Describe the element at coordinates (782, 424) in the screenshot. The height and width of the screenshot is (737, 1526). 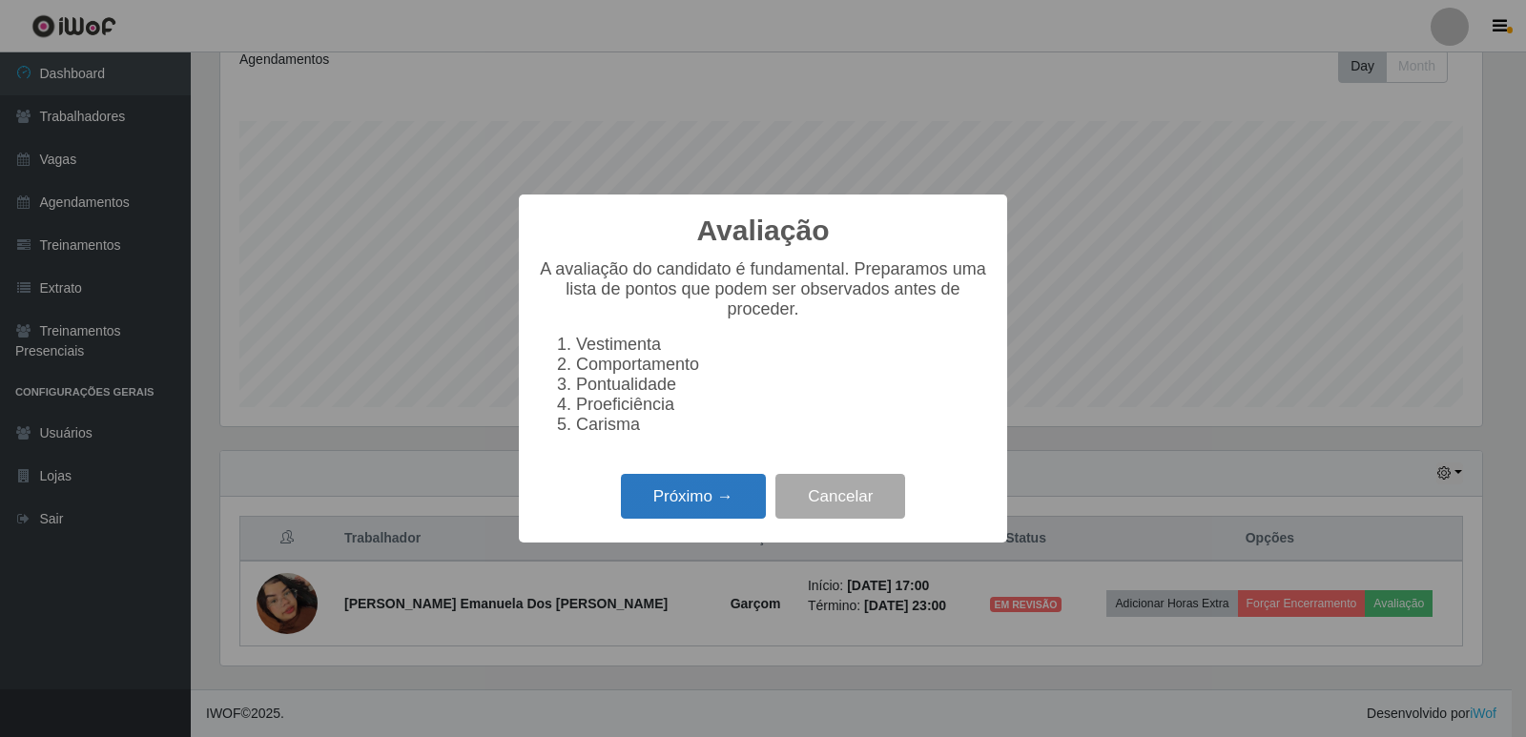
I see `li: Carisma` at that location.